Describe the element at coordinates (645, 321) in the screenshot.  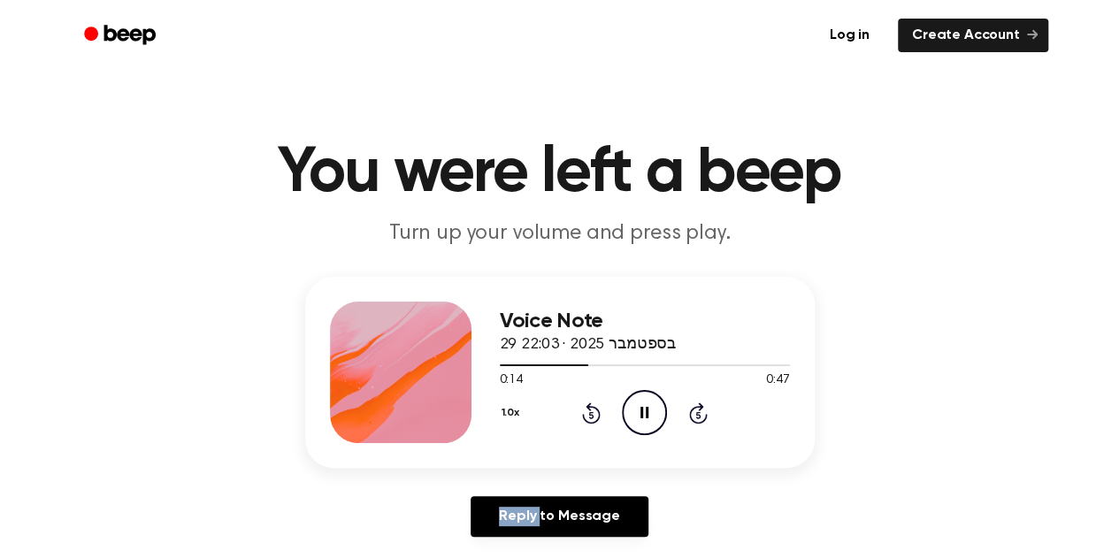
I see `h3: Voice Note` at that location.